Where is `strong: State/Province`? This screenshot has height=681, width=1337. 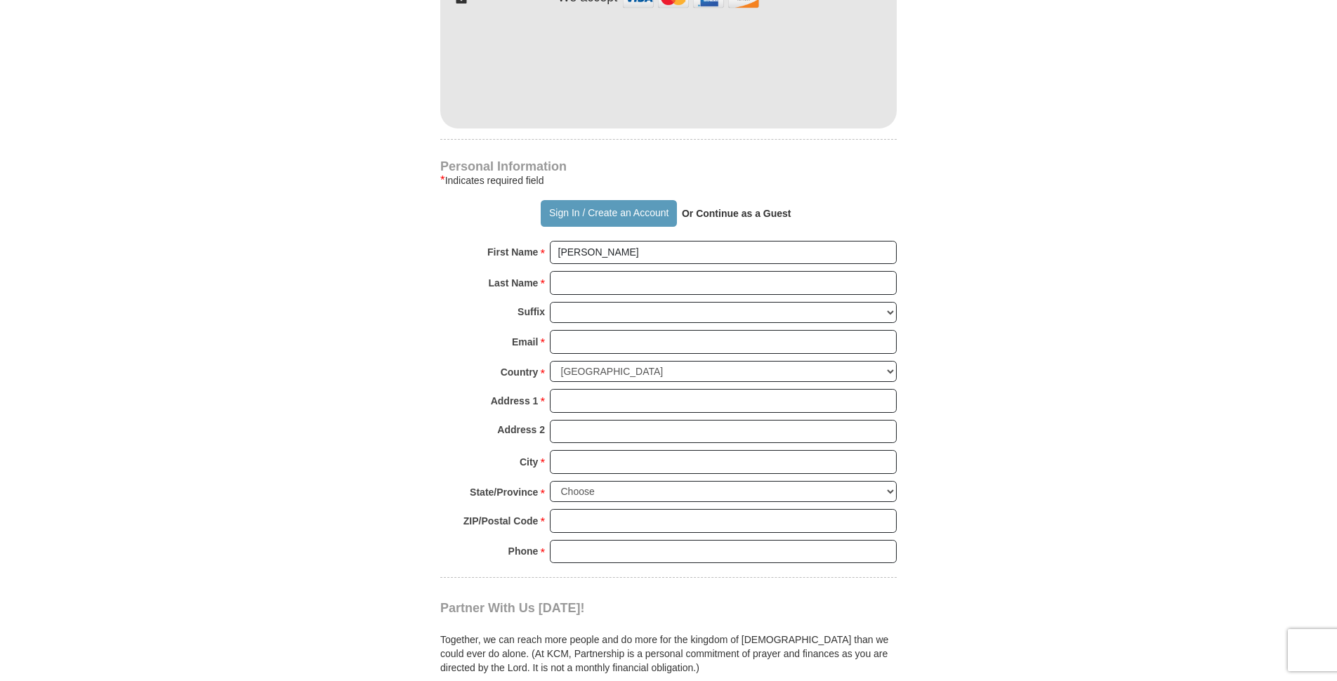 strong: State/Province is located at coordinates (504, 492).